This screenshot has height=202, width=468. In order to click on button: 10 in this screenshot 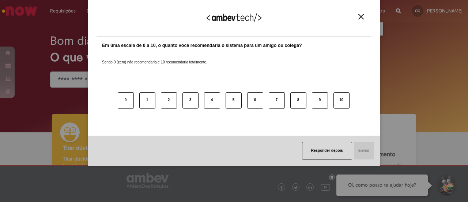, I will do `click(342, 100)`.